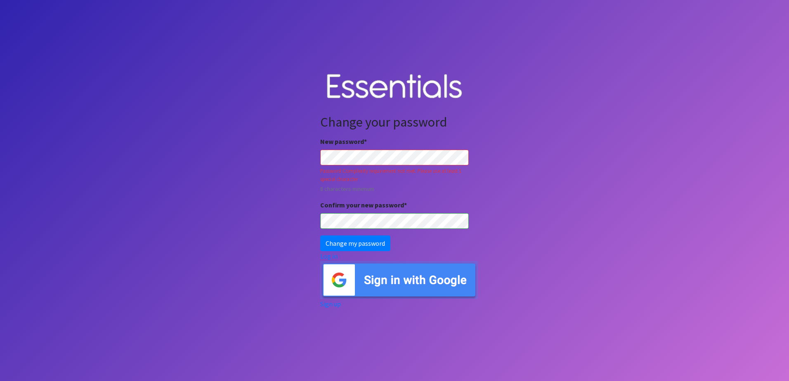 This screenshot has width=789, height=381. What do you see at coordinates (343, 142) in the screenshot?
I see `label: New password` at bounding box center [343, 142].